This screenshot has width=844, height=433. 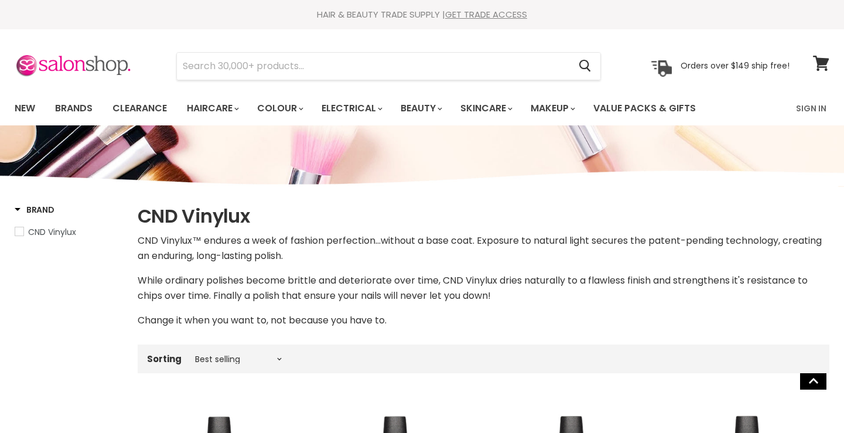 What do you see at coordinates (373, 66) in the screenshot?
I see `input: Search` at bounding box center [373, 66].